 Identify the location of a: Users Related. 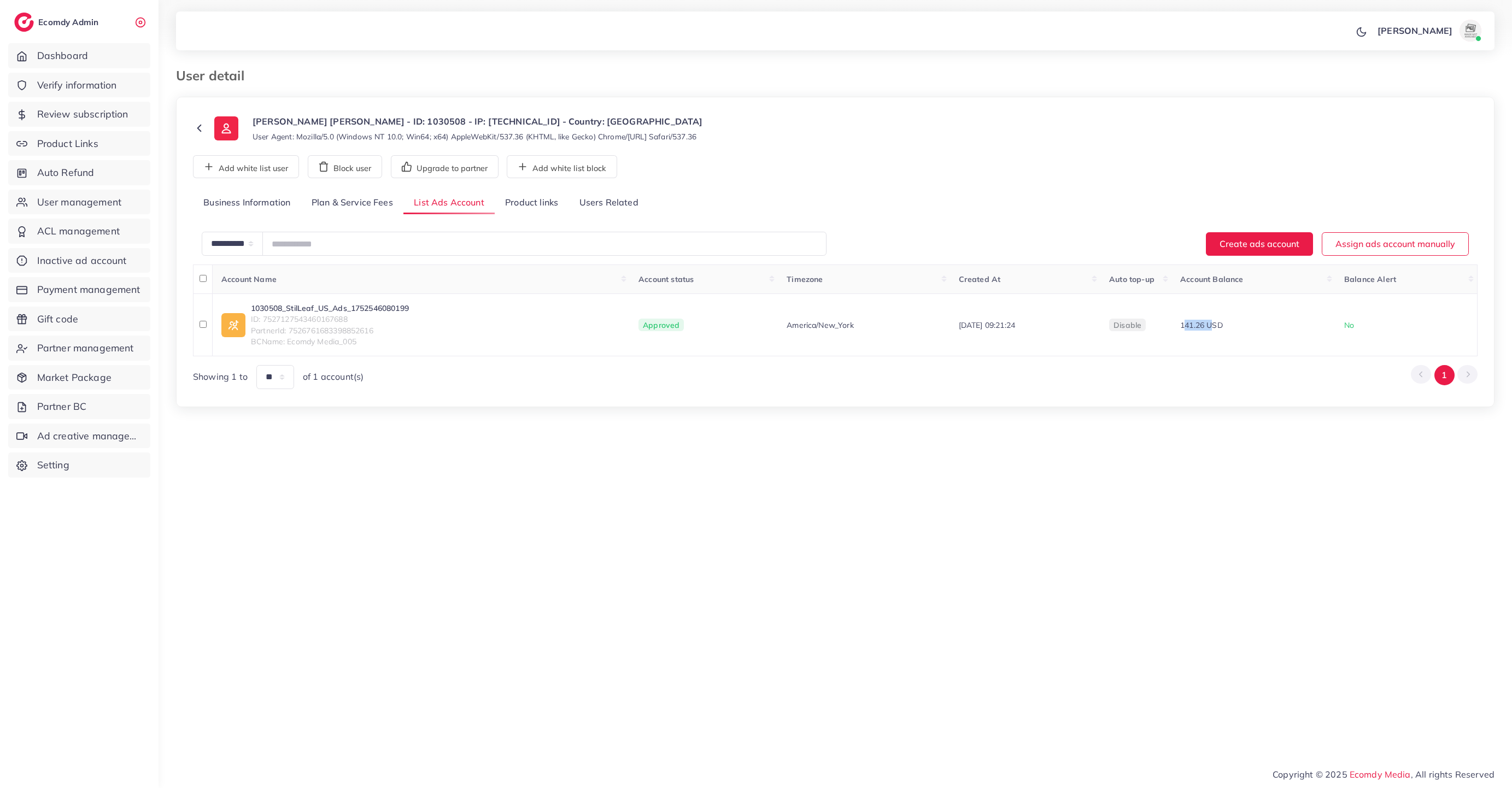
(609, 203).